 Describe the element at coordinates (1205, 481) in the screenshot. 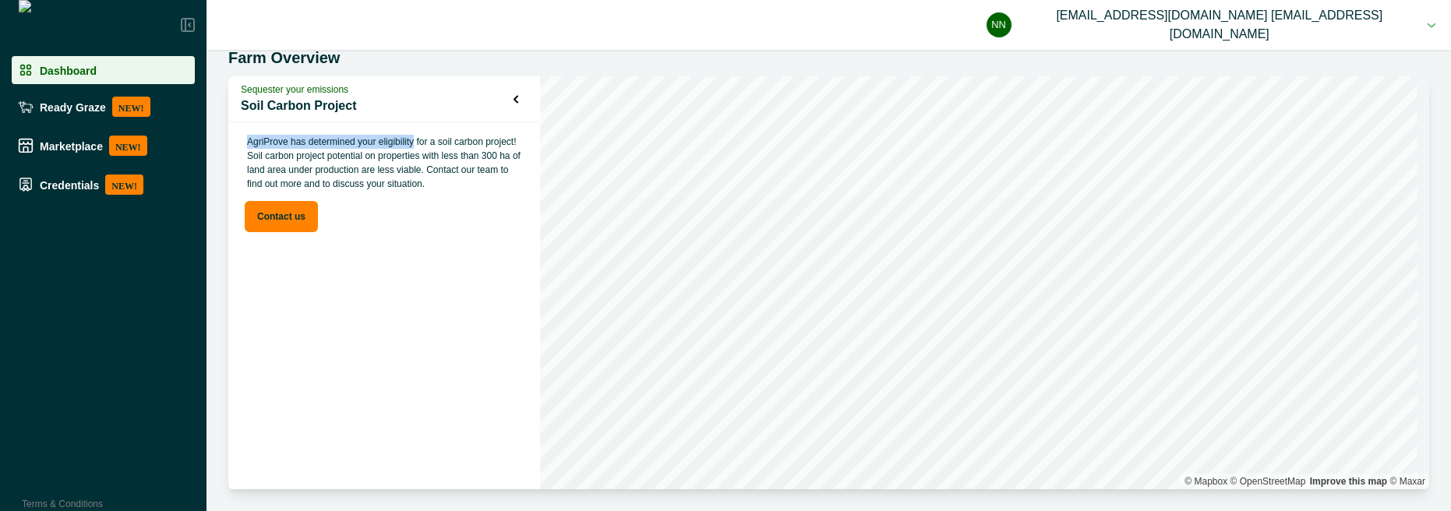

I see `a: Mapbox` at that location.